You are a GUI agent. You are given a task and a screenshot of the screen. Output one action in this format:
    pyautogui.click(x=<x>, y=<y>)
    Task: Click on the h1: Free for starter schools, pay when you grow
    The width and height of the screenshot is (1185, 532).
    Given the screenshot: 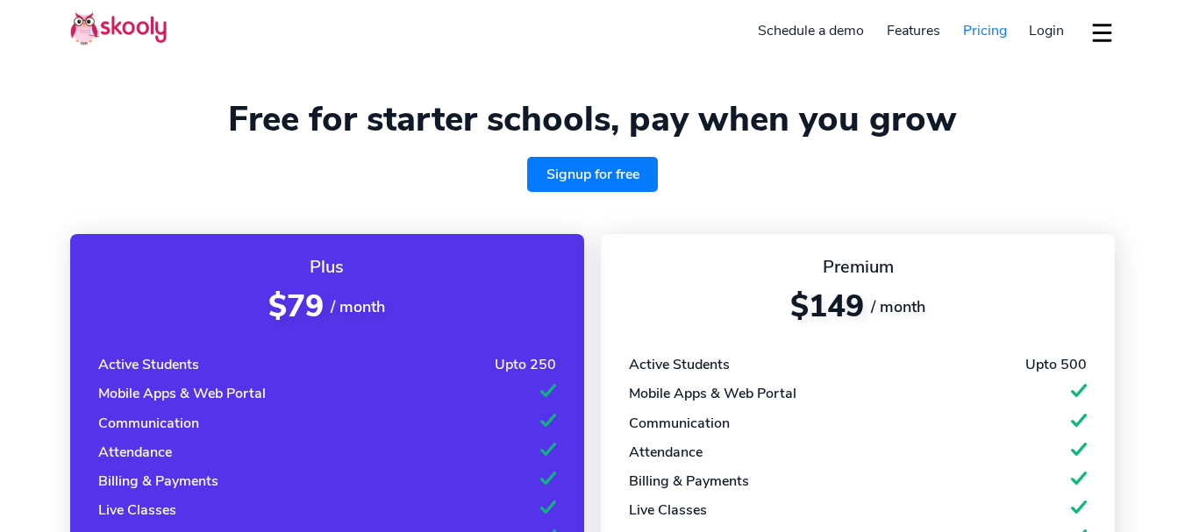 What is the action you would take?
    pyautogui.click(x=592, y=119)
    